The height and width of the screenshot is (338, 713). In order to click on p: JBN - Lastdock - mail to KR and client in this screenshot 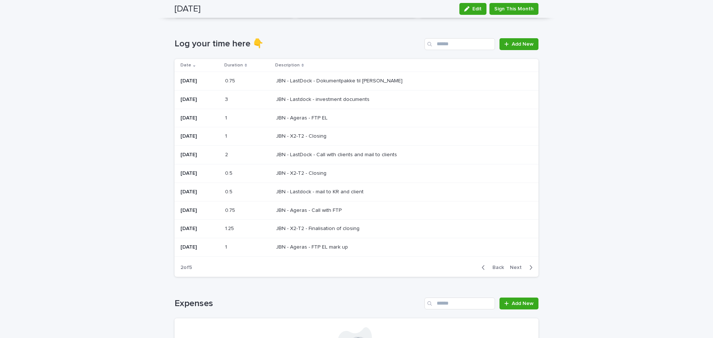, I will do `click(320, 191)`.